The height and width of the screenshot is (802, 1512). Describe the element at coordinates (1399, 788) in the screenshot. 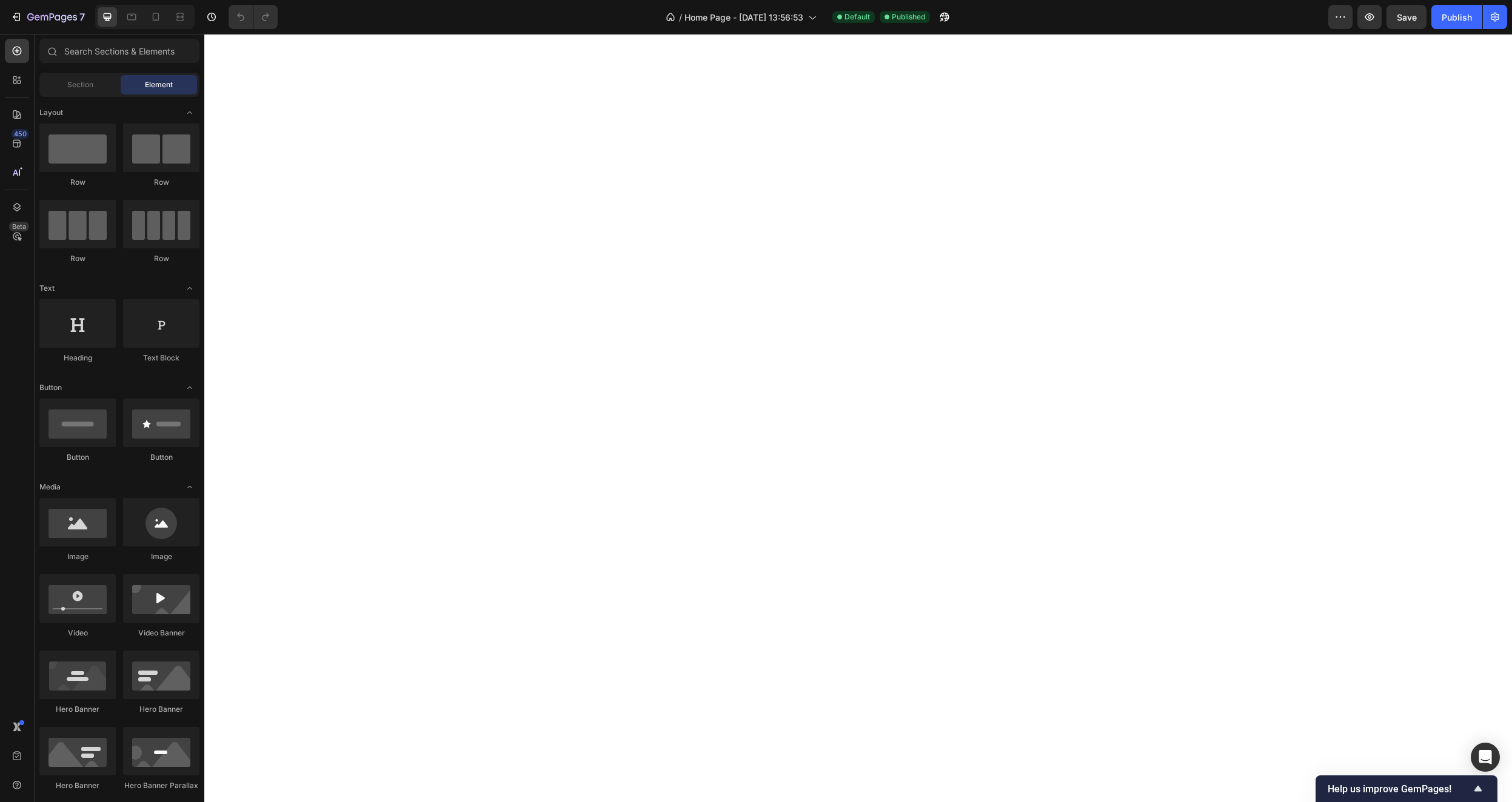

I see `span: Help us improve GemPages!` at that location.